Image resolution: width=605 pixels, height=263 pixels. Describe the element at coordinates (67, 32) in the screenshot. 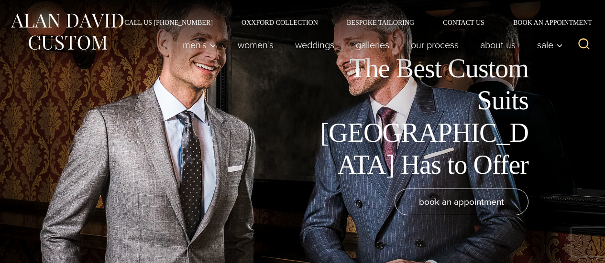

I see `img: Alan David Custom` at that location.